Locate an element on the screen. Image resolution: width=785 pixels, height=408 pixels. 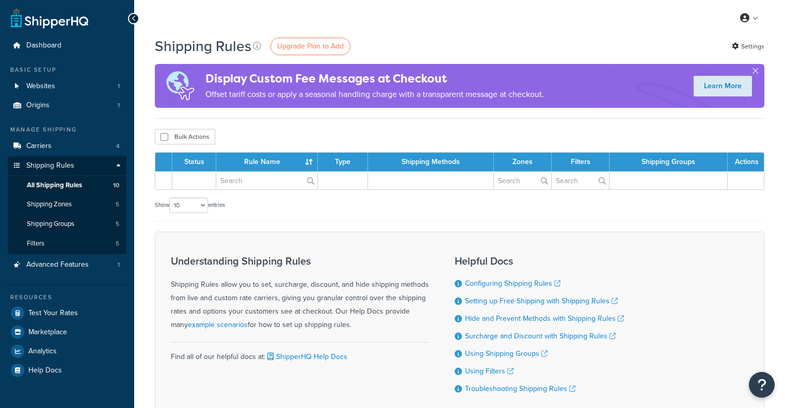
th: Filters is located at coordinates (581, 162).